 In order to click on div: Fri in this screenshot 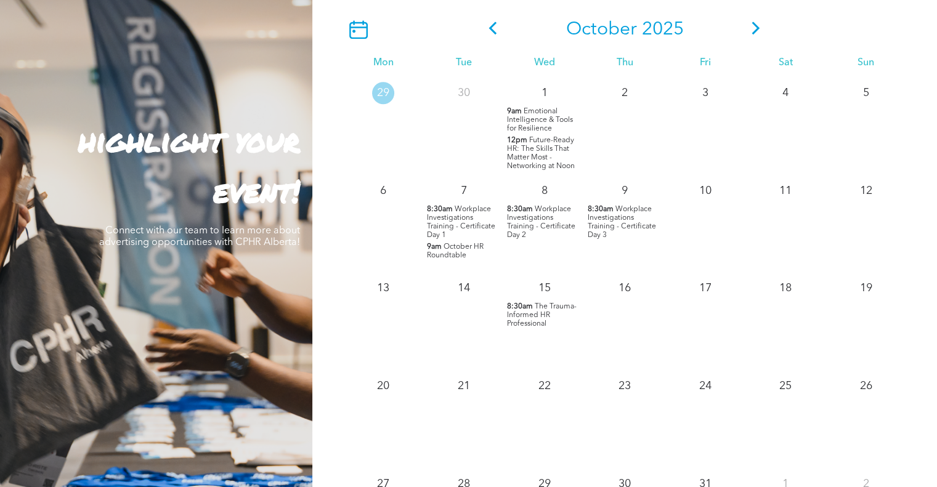, I will do `click(704, 63)`.